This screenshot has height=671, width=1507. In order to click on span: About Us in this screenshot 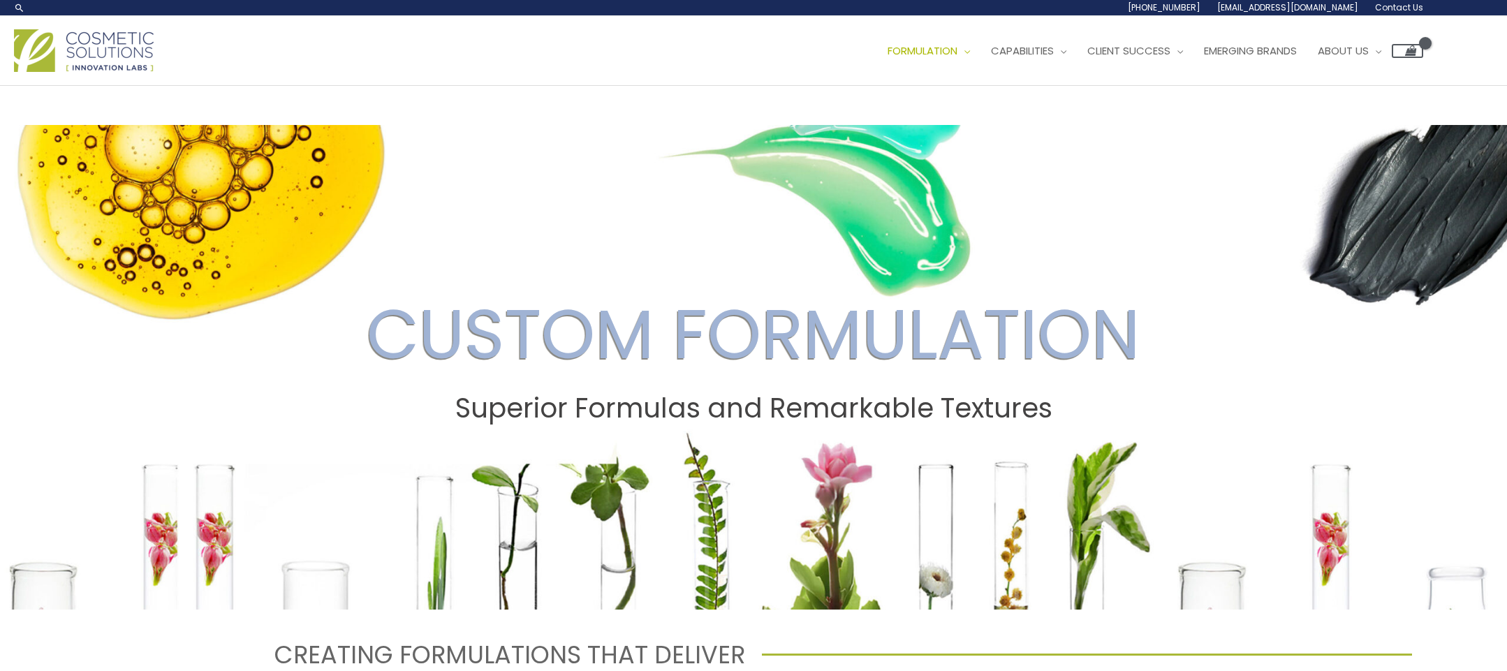, I will do `click(1342, 50)`.